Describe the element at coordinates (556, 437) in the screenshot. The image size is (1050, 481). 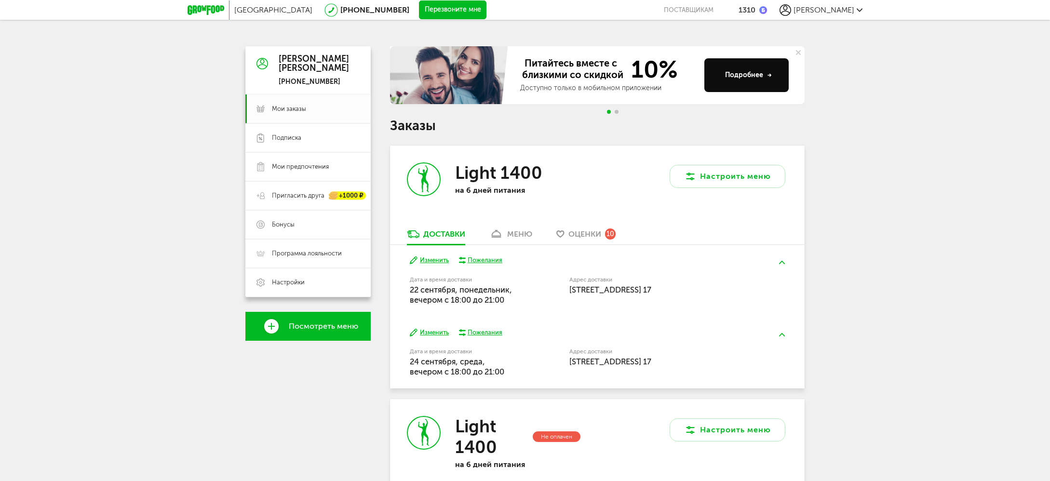
I see `div: Не оплачен` at that location.